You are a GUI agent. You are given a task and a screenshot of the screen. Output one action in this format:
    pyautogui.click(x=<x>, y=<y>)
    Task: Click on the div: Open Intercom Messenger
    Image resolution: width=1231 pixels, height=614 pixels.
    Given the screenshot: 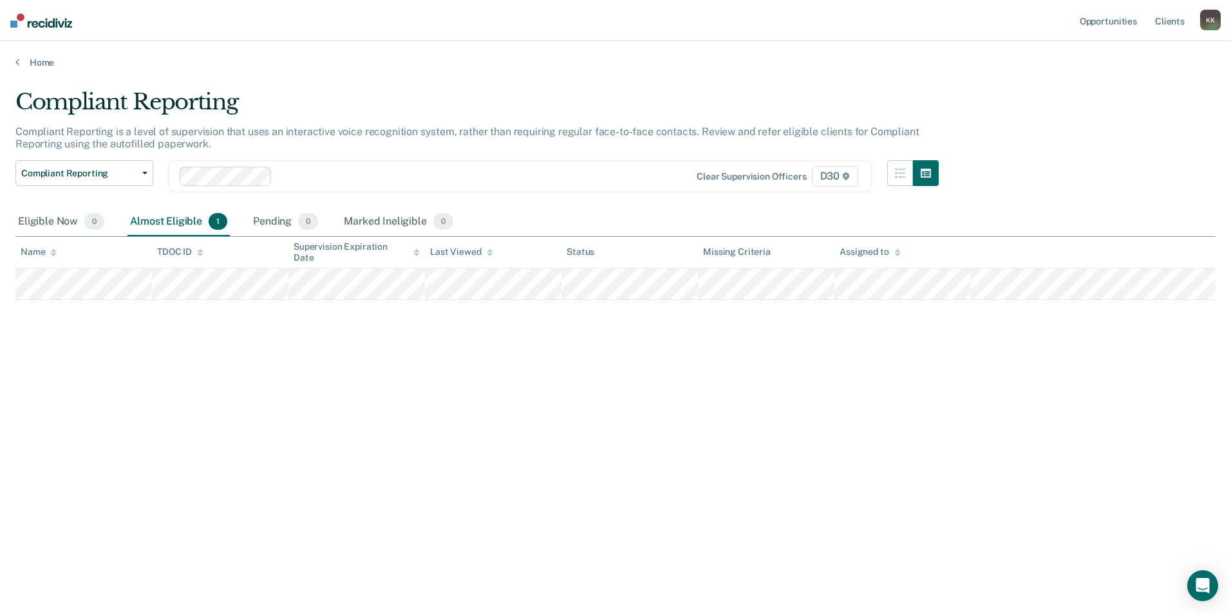 What is the action you would take?
    pyautogui.click(x=1203, y=586)
    